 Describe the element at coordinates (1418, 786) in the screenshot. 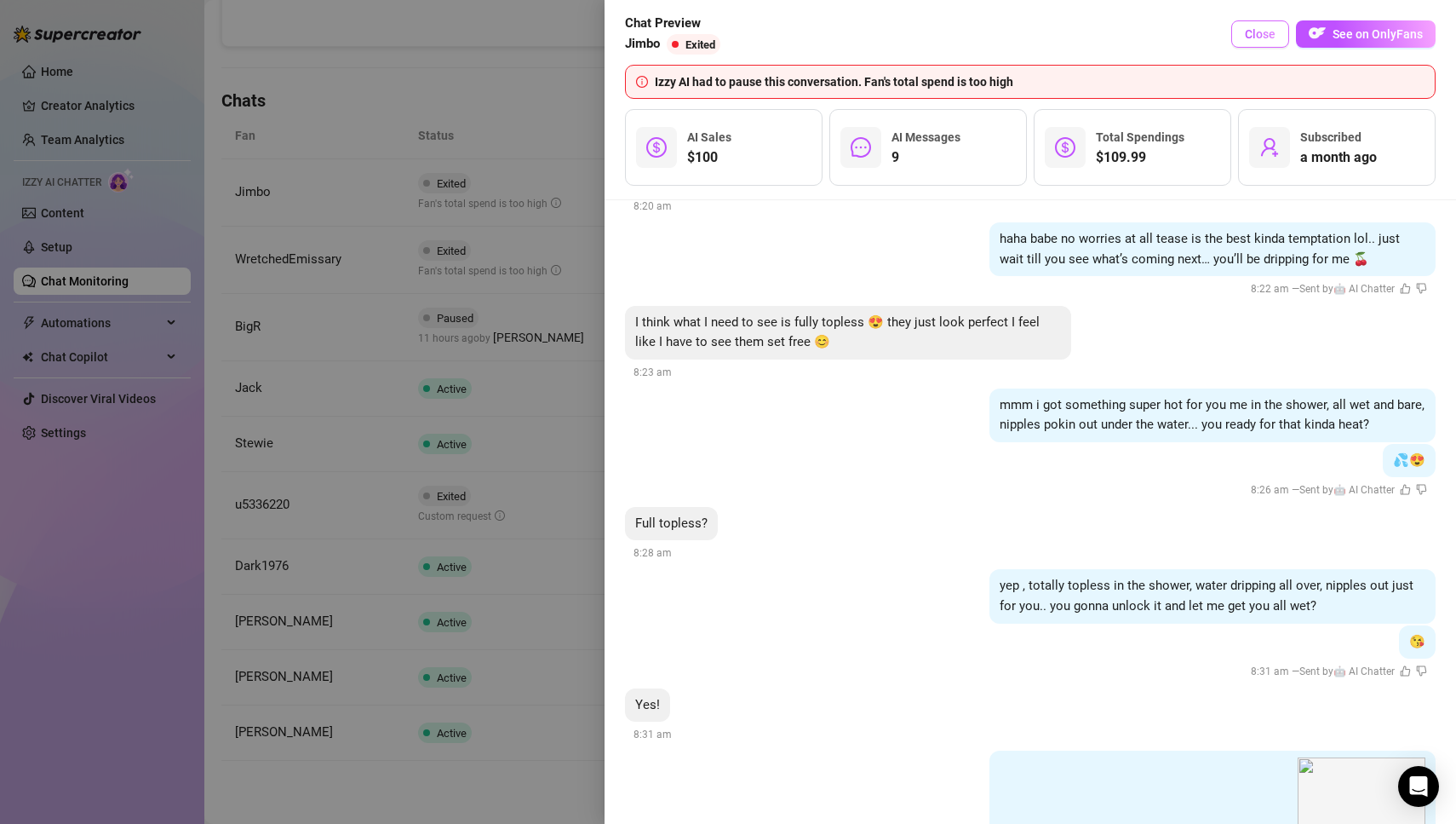

I see `div: Open Intercom Messenger` at that location.